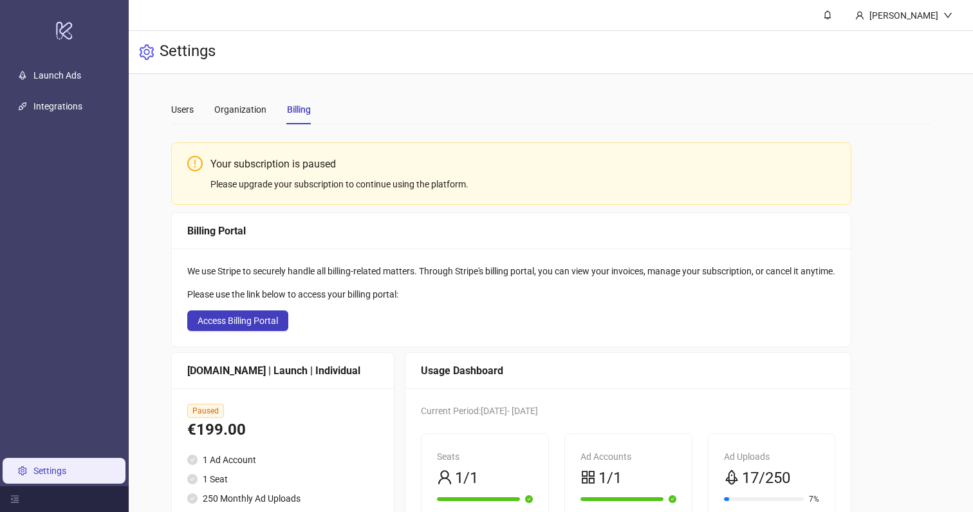 The width and height of the screenshot is (973, 512). I want to click on div: Usage Dashboard, so click(628, 370).